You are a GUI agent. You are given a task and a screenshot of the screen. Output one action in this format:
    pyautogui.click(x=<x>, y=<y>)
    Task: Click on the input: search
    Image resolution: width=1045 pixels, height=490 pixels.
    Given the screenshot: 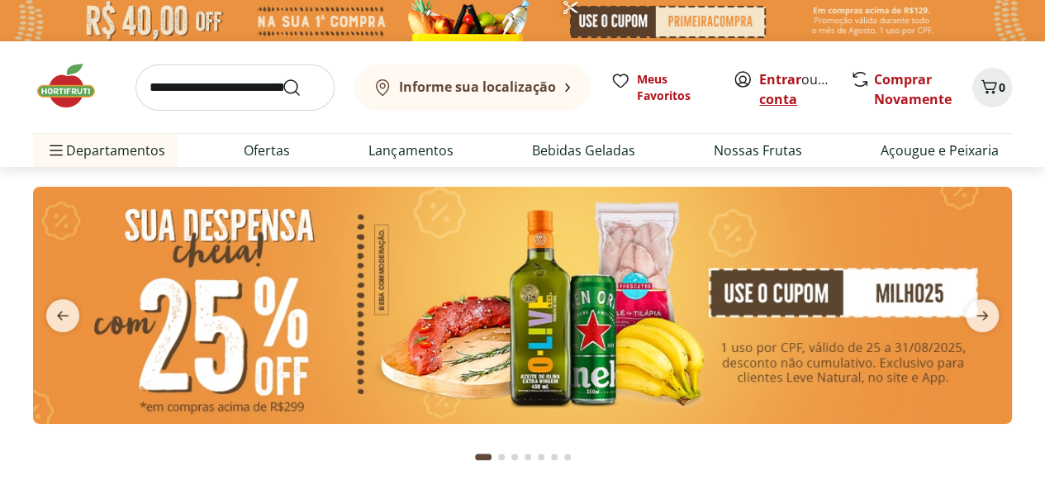 What is the action you would take?
    pyautogui.click(x=235, y=88)
    